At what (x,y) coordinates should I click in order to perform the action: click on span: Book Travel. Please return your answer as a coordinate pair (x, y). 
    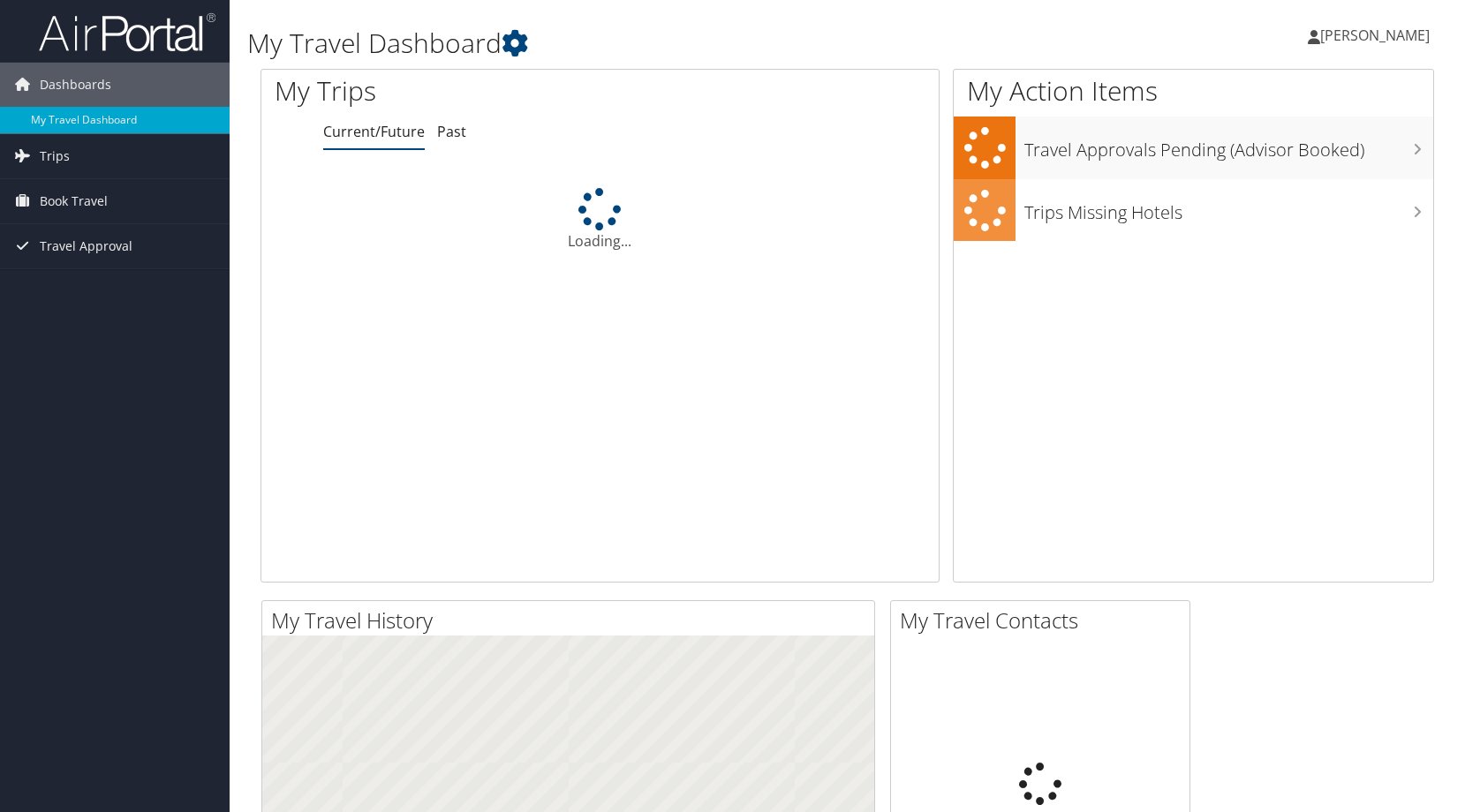
    Looking at the image, I should click on (74, 201).